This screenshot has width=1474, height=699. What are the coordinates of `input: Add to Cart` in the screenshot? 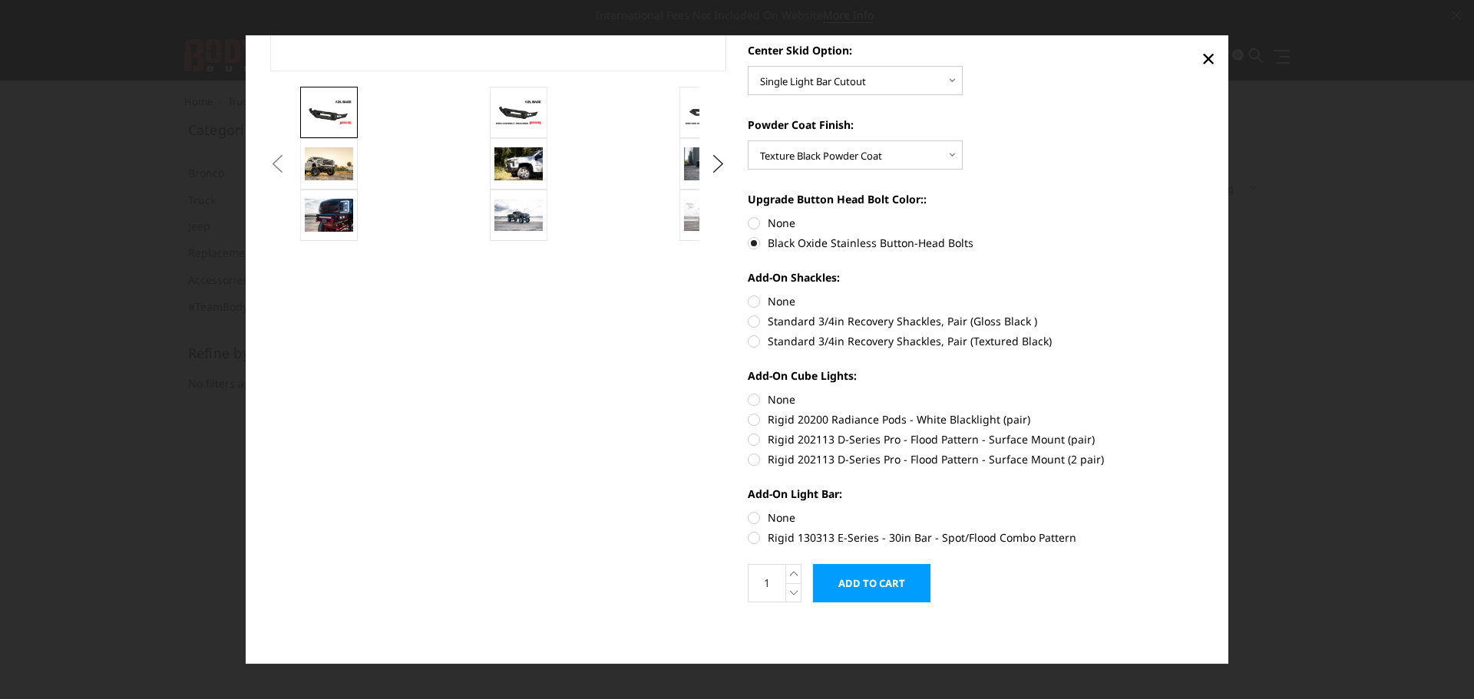 It's located at (871, 583).